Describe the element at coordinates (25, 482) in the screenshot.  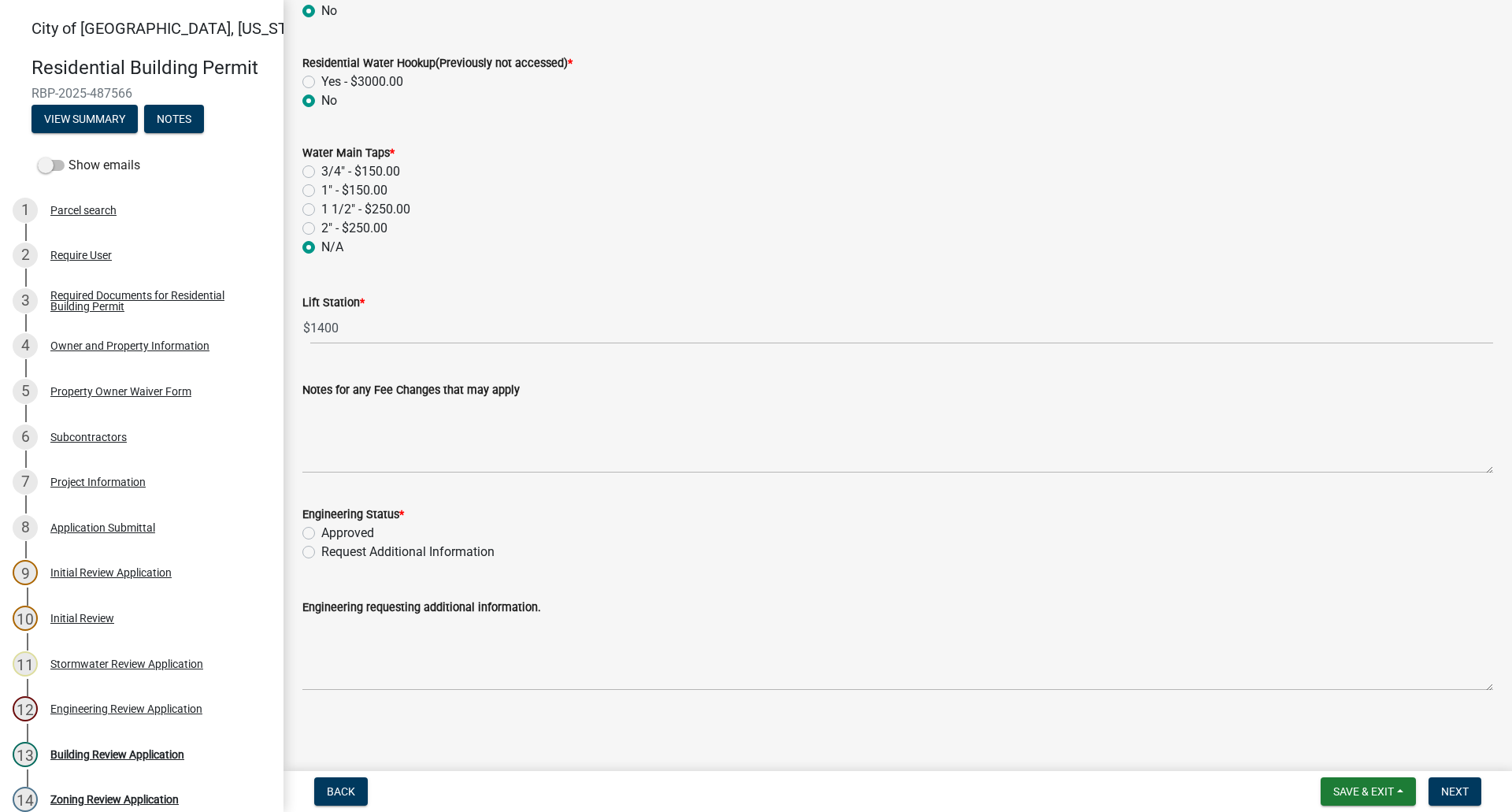
I see `div: 7` at that location.